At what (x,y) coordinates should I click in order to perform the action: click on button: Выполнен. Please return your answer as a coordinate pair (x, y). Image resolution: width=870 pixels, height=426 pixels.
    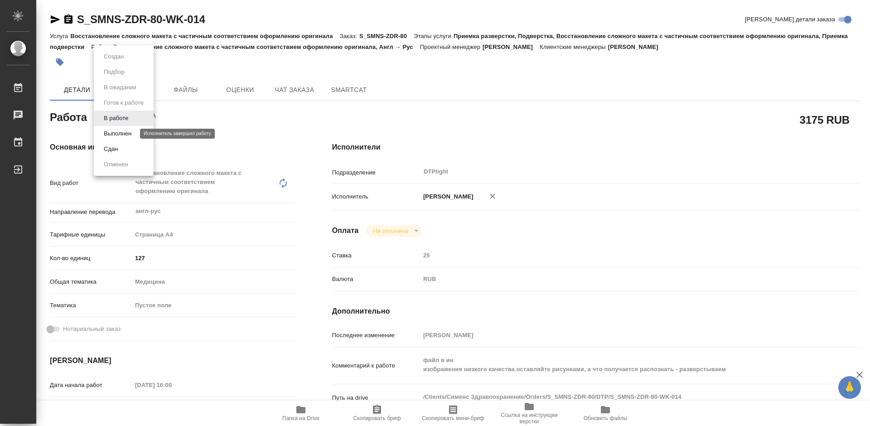
    Looking at the image, I should click on (117, 134).